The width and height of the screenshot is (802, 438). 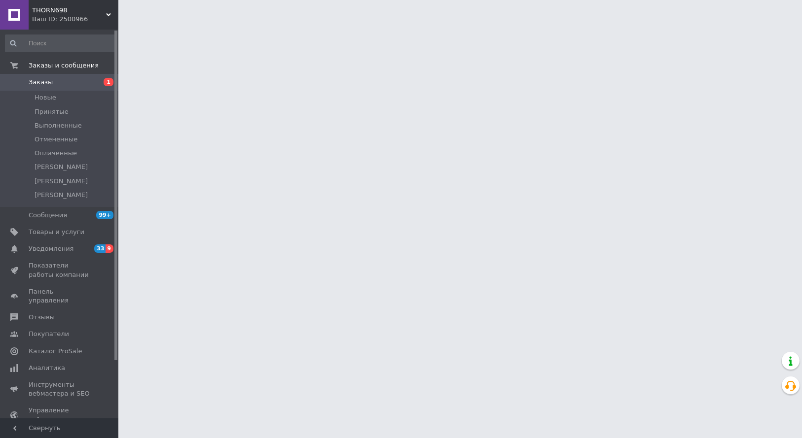 What do you see at coordinates (60, 415) in the screenshot?
I see `span: Управление сайтом` at bounding box center [60, 415].